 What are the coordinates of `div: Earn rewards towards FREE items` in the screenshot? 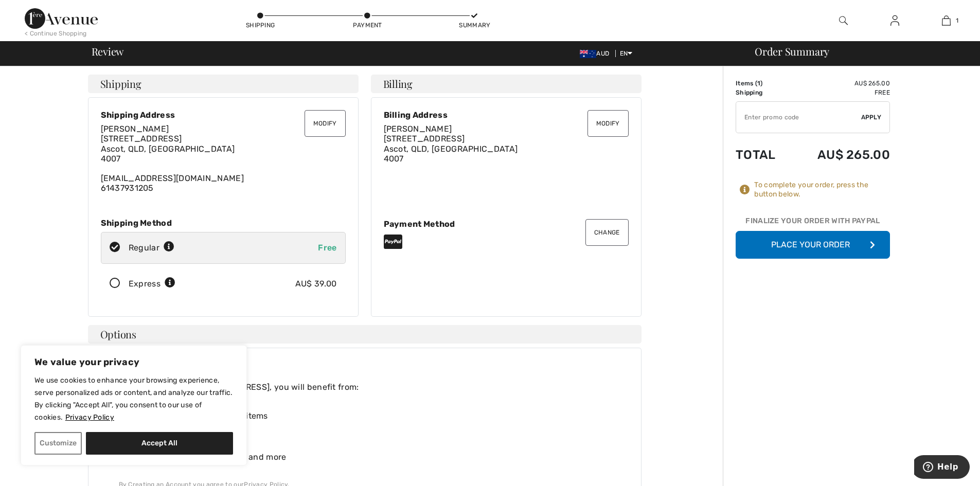 It's located at (369, 416).